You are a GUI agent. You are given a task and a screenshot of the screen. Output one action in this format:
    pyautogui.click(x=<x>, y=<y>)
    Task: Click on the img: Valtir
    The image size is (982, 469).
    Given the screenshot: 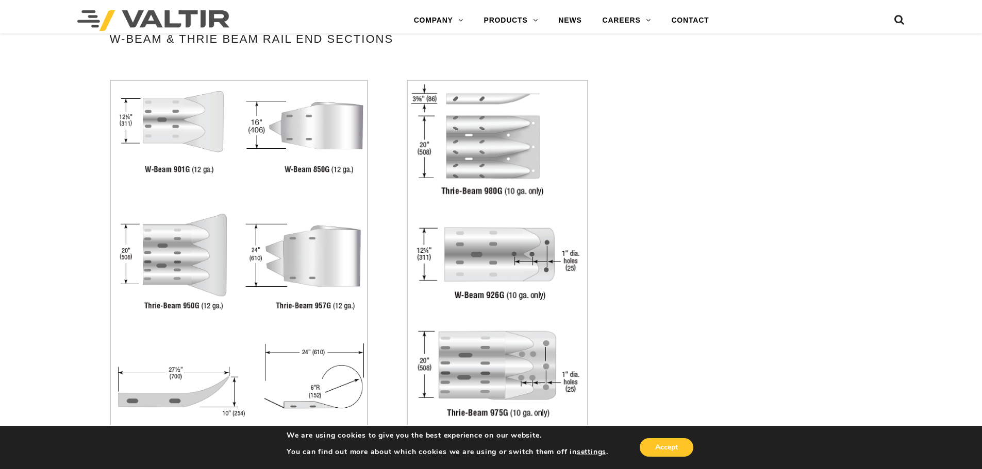 What is the action you would take?
    pyautogui.click(x=153, y=21)
    